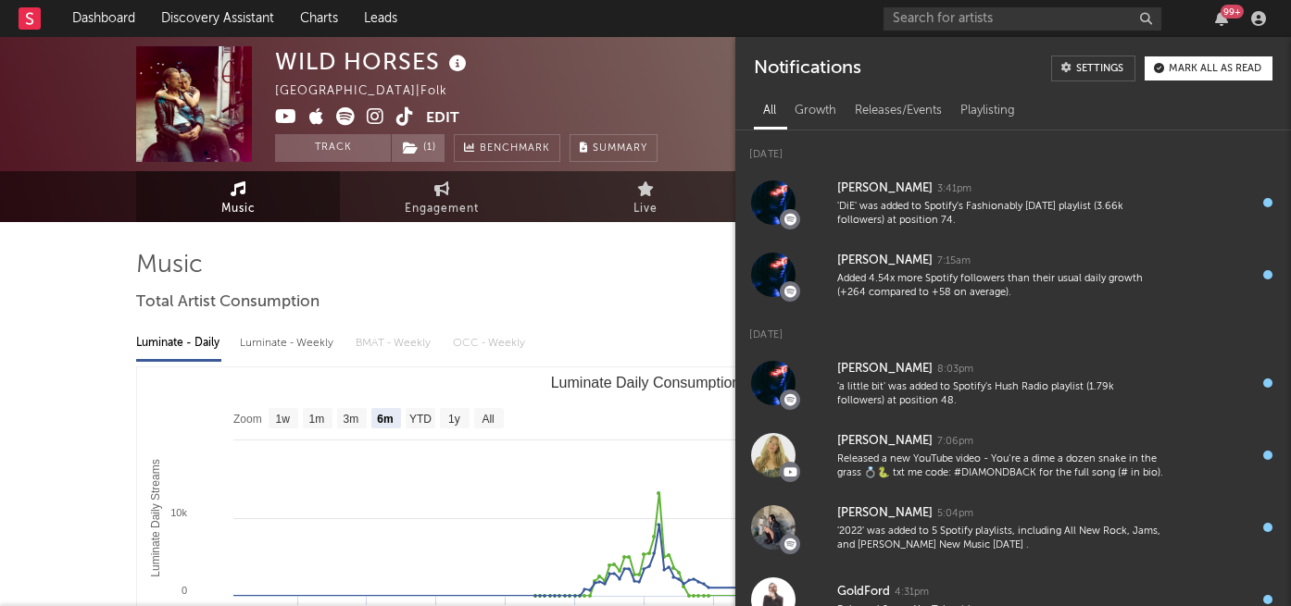 This screenshot has width=1291, height=606. What do you see at coordinates (955, 369) in the screenshot?
I see `div: 8:03pm` at bounding box center [955, 369].